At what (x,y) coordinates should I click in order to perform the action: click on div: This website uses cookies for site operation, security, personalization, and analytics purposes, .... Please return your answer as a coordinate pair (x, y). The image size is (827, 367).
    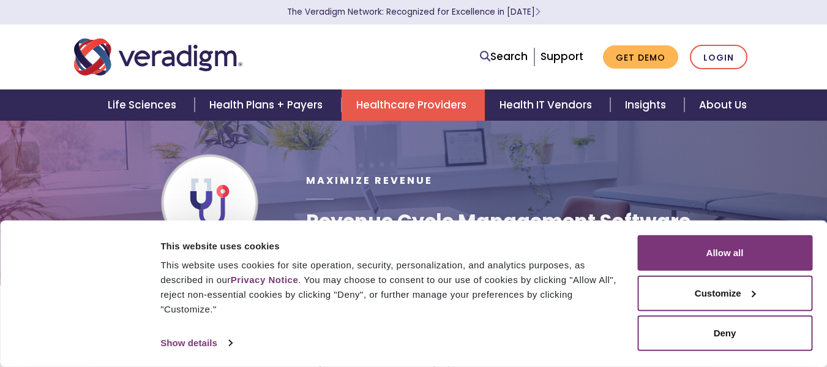
    Looking at the image, I should click on (392, 287).